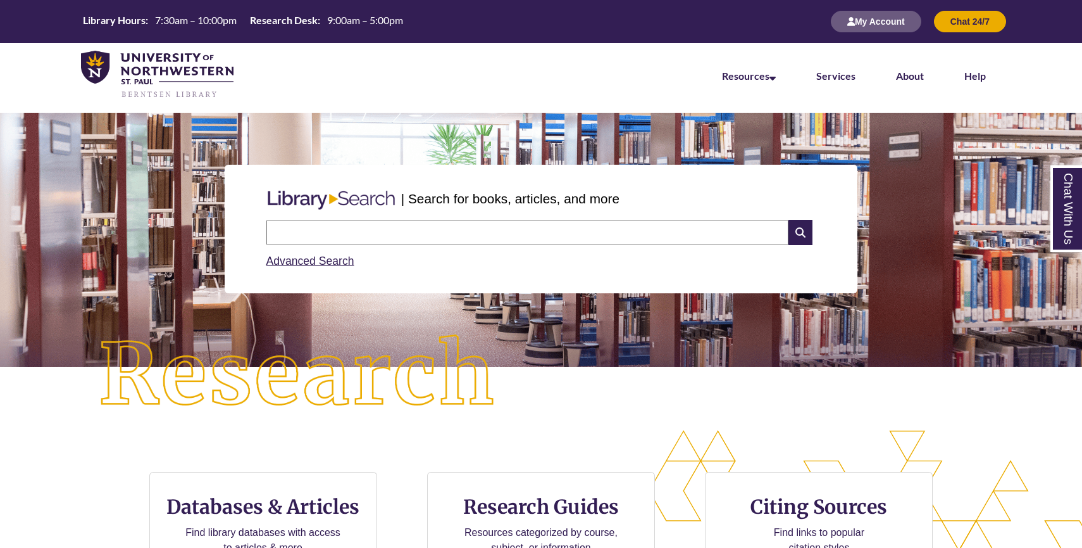 This screenshot has width=1082, height=548. I want to click on a: Chat 24/7, so click(970, 21).